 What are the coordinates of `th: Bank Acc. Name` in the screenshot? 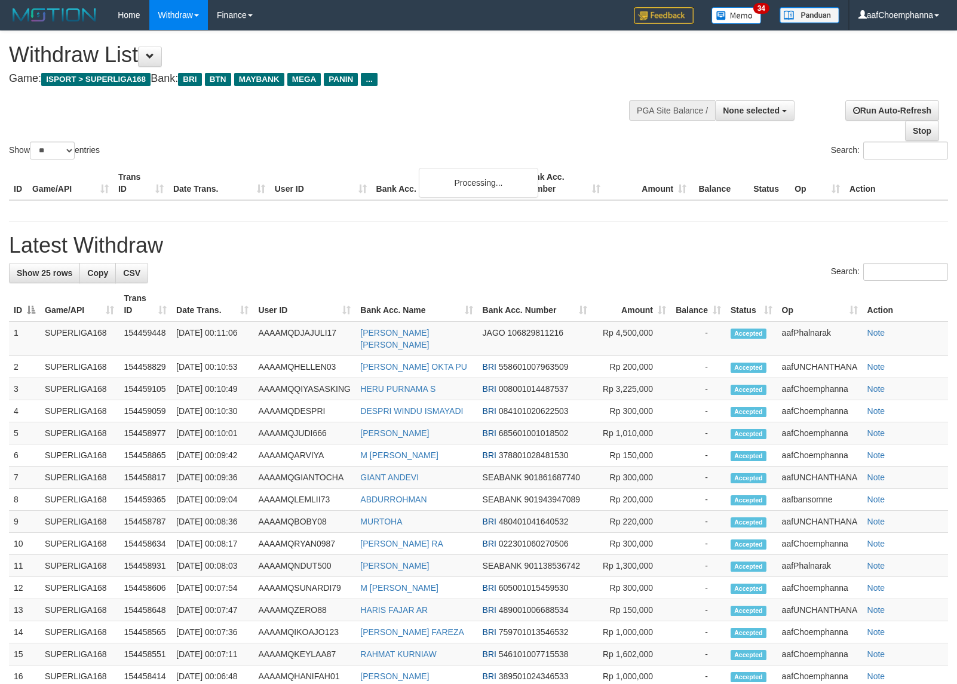 It's located at (446, 183).